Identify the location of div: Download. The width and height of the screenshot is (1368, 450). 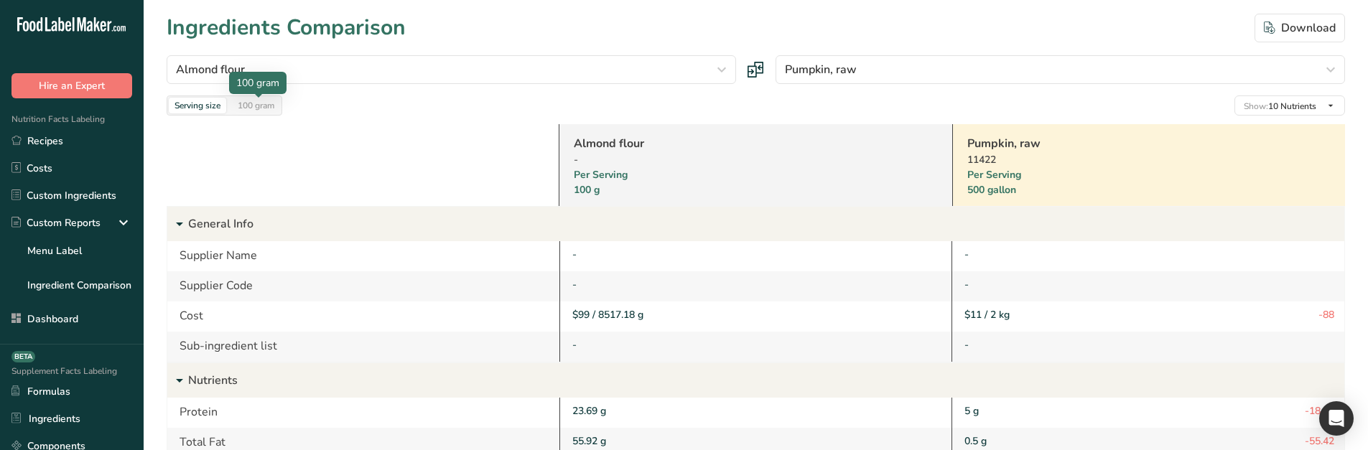
(1300, 28).